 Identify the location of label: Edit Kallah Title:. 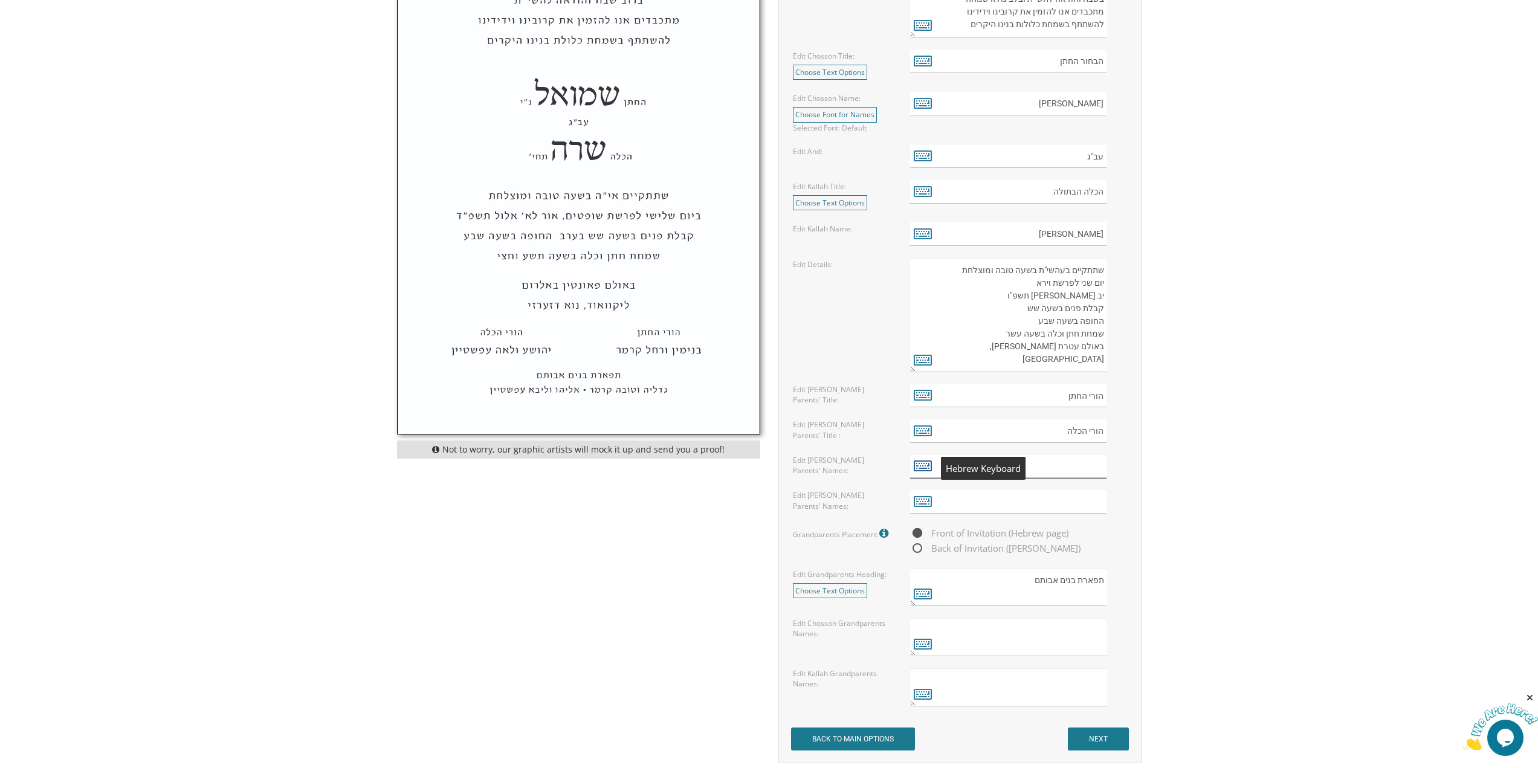
(819, 186).